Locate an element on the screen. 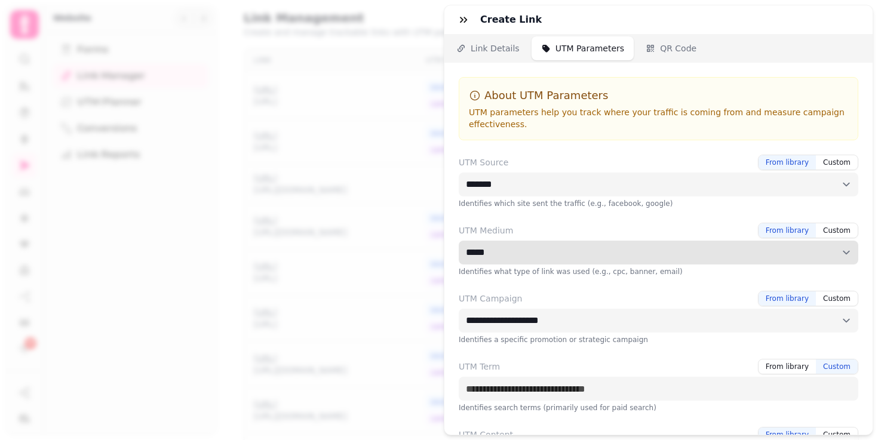 The image size is (878, 440). p: Identifies search terms (primarily used for paid search) is located at coordinates (658, 408).